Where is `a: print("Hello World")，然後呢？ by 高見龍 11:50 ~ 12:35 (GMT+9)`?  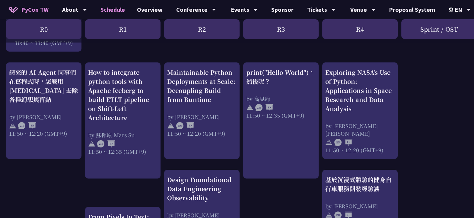
a: print("Hello World")，然後呢？ by 高見龍 11:50 ~ 12:35 (GMT+9) is located at coordinates (281, 121).